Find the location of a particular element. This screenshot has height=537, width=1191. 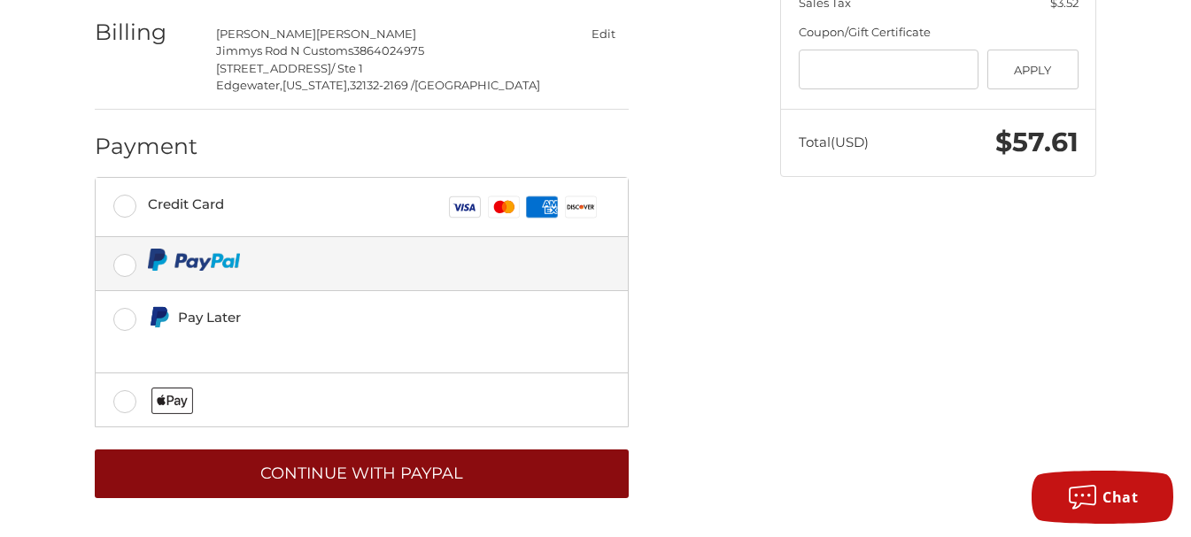

img: Pay Later icon is located at coordinates (158, 317).